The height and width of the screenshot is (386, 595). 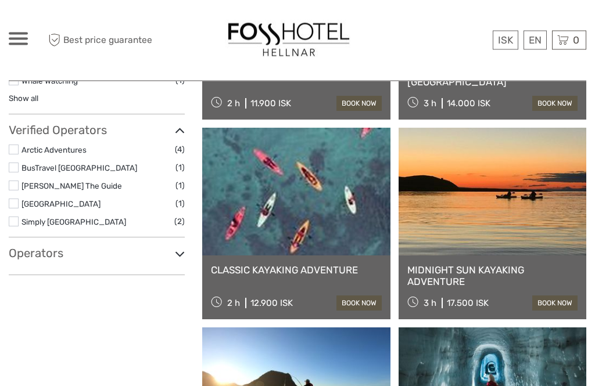 What do you see at coordinates (468, 304) in the screenshot?
I see `div: 17.500 ISK` at bounding box center [468, 304].